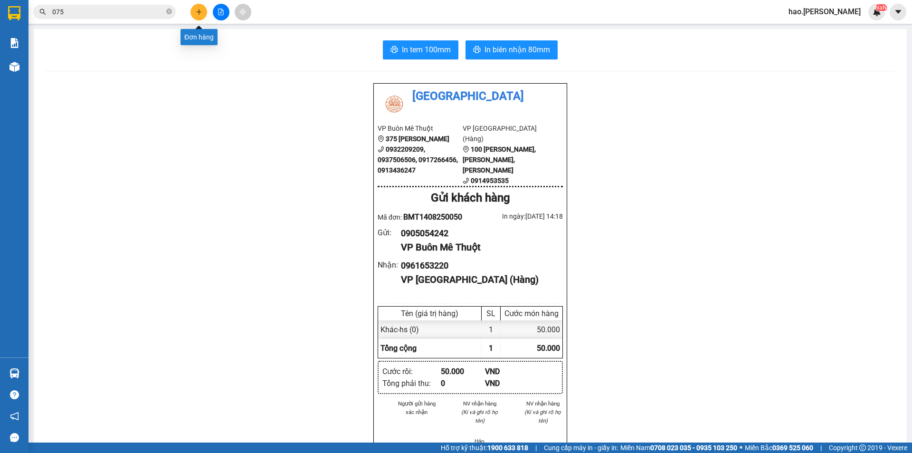  I want to click on div: VP Buôn Mê Thuột, so click(478, 247).